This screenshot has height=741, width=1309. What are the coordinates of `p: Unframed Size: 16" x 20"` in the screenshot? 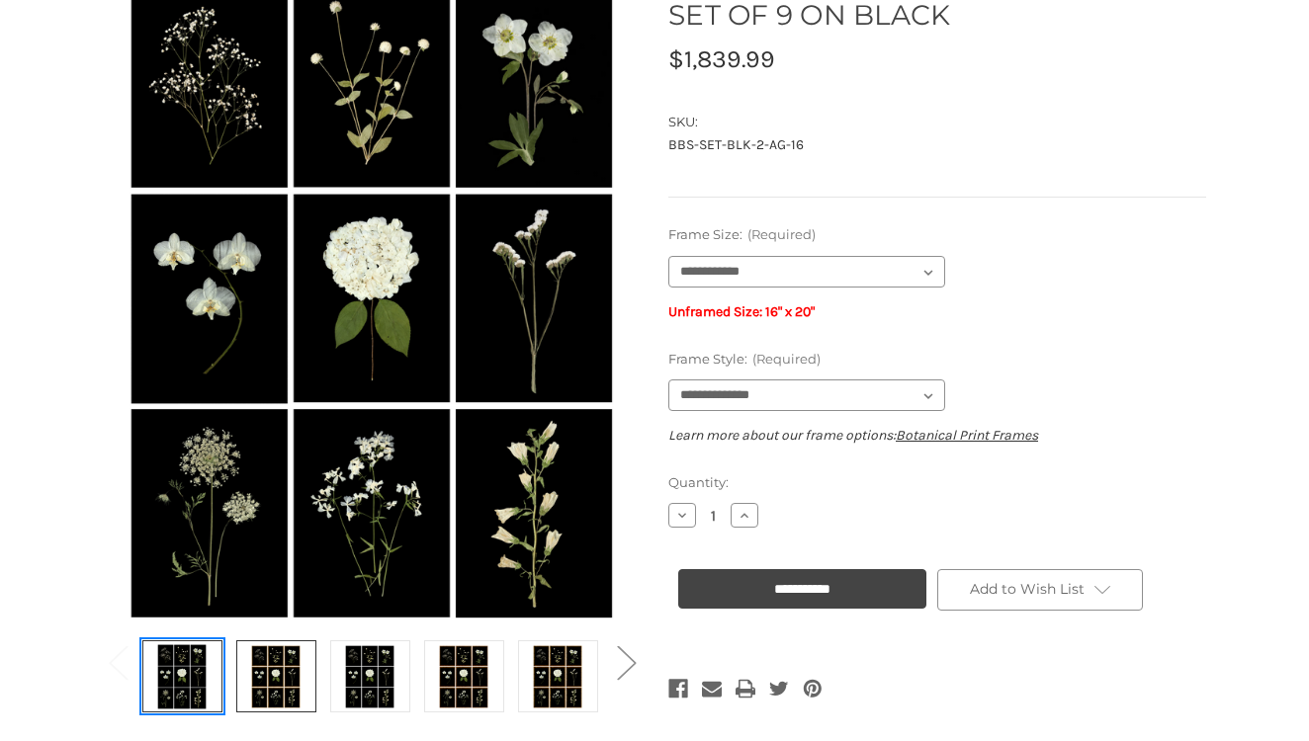 It's located at (937, 311).